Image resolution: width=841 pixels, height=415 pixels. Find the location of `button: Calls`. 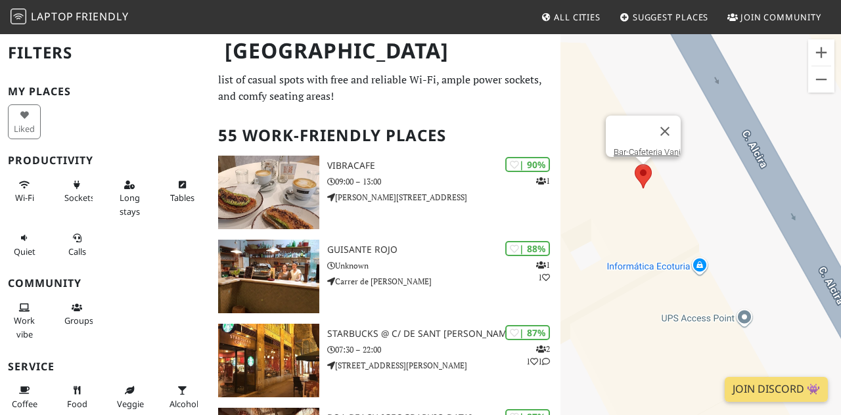

button: Calls is located at coordinates (77, 244).